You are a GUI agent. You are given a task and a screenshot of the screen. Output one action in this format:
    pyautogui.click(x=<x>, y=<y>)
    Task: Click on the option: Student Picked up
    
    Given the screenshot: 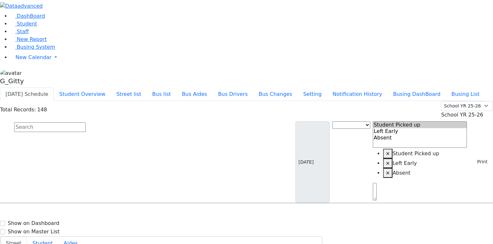 What is the action you would take?
    pyautogui.click(x=420, y=125)
    